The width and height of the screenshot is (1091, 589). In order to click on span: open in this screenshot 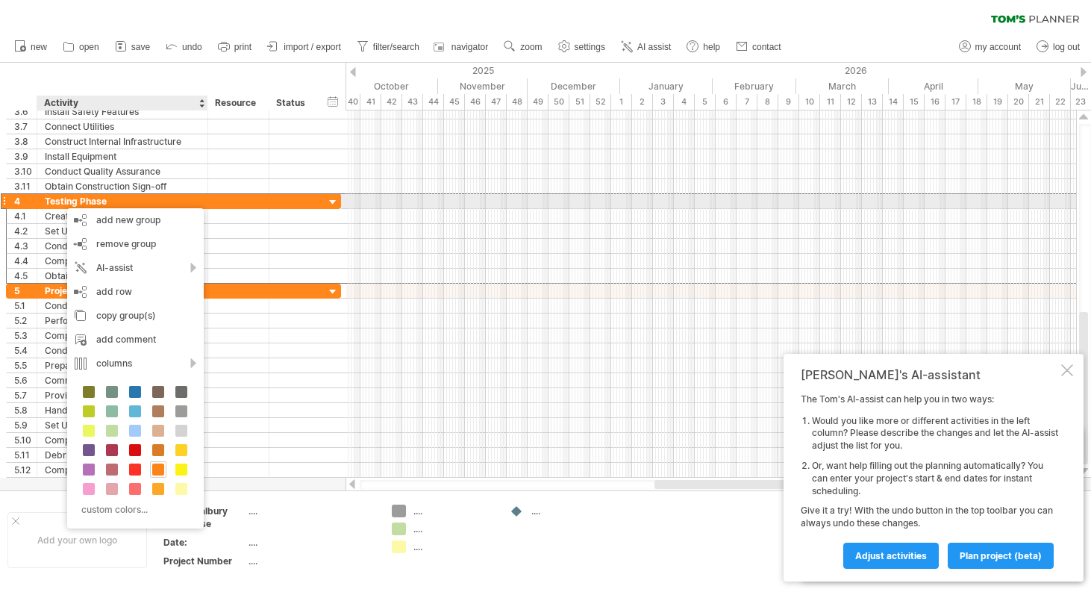, I will do `click(89, 47)`.